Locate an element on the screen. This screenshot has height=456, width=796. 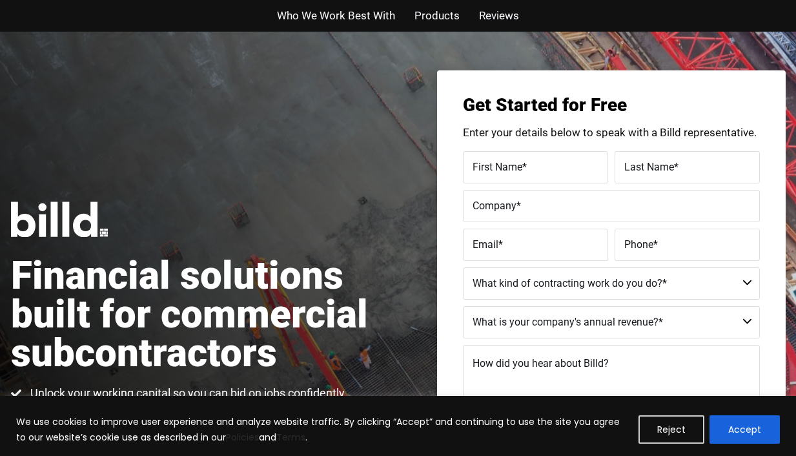
span: Phone is located at coordinates (638, 243).